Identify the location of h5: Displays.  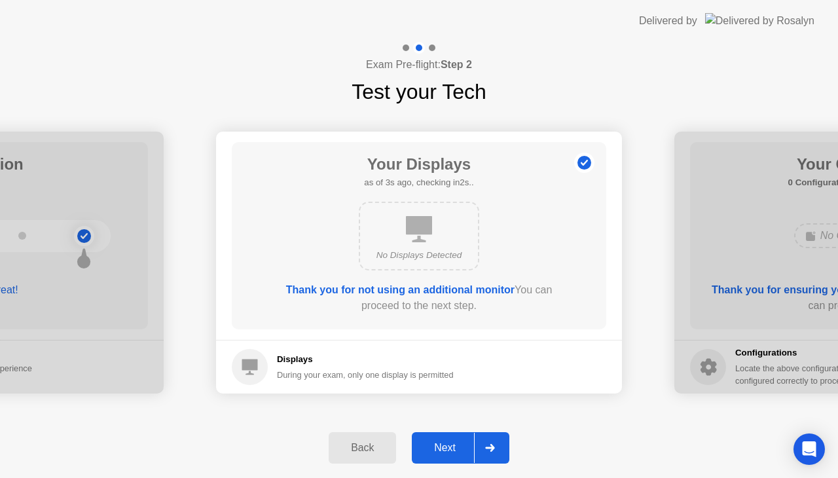
(365, 360).